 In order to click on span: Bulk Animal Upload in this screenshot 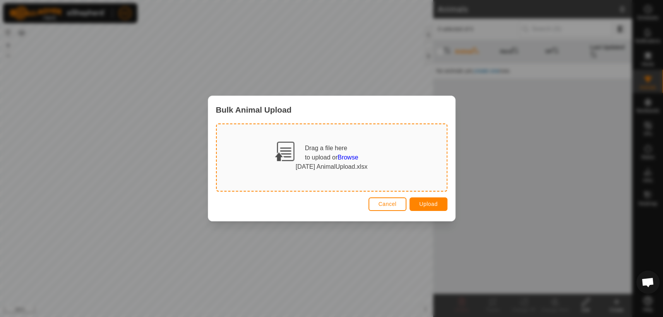, I will do `click(254, 109)`.